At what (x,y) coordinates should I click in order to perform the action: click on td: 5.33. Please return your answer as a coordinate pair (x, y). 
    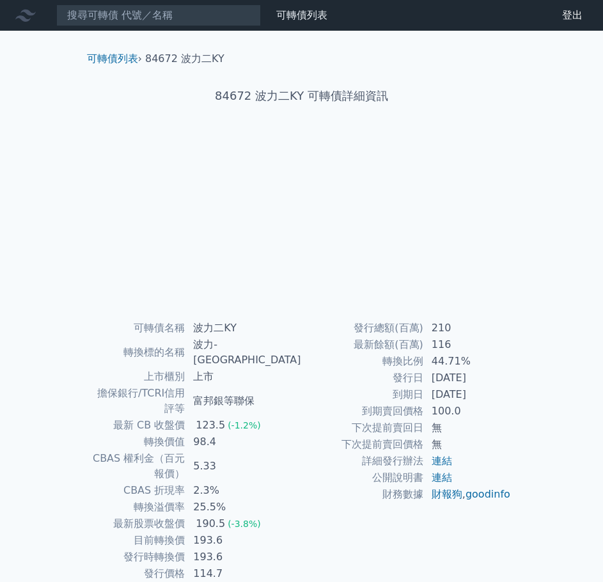
    Looking at the image, I should click on (243, 466).